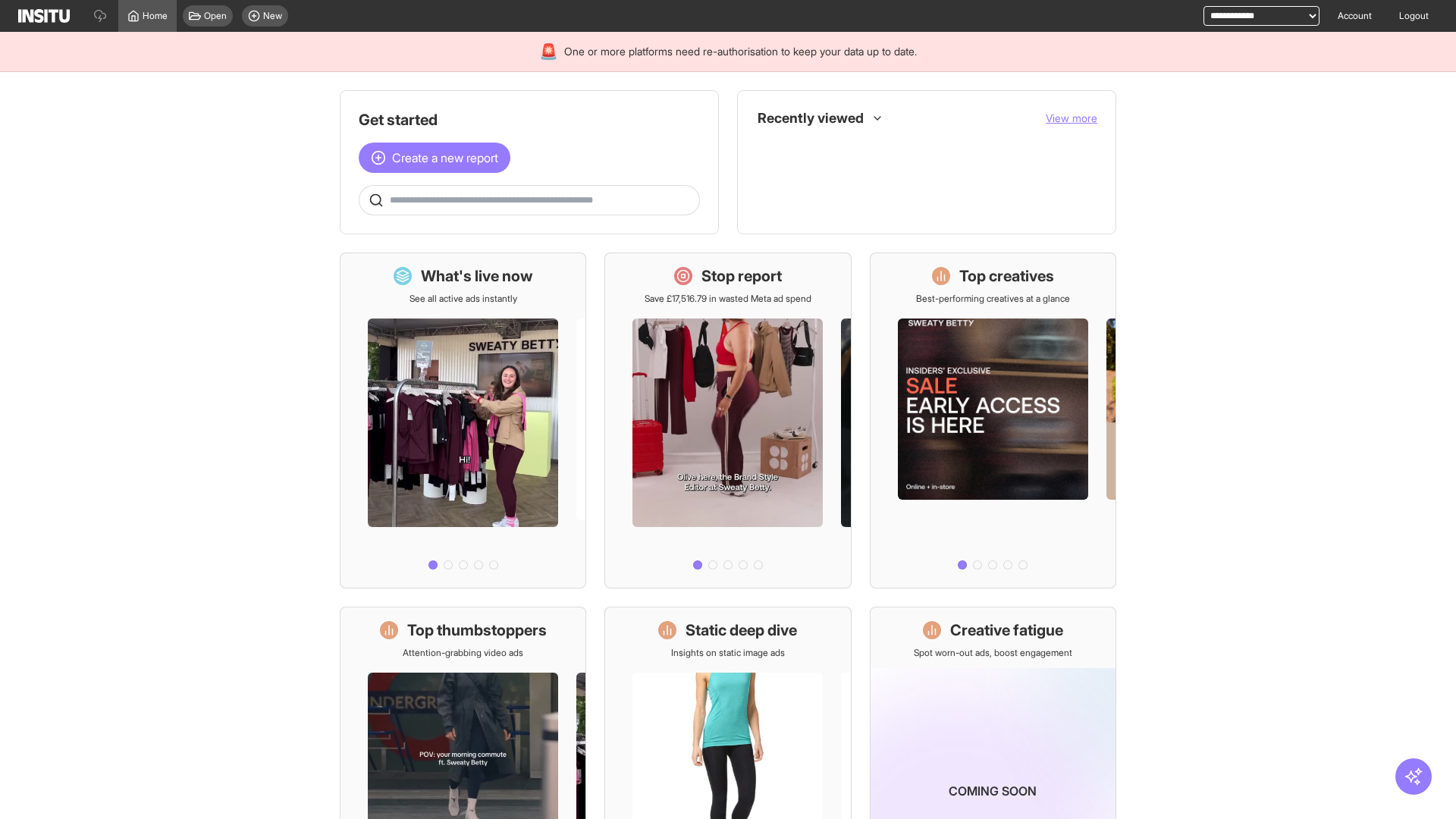  I want to click on a: Stop reportSave £17,516.79 in wasted Meta ad spend, so click(727, 420).